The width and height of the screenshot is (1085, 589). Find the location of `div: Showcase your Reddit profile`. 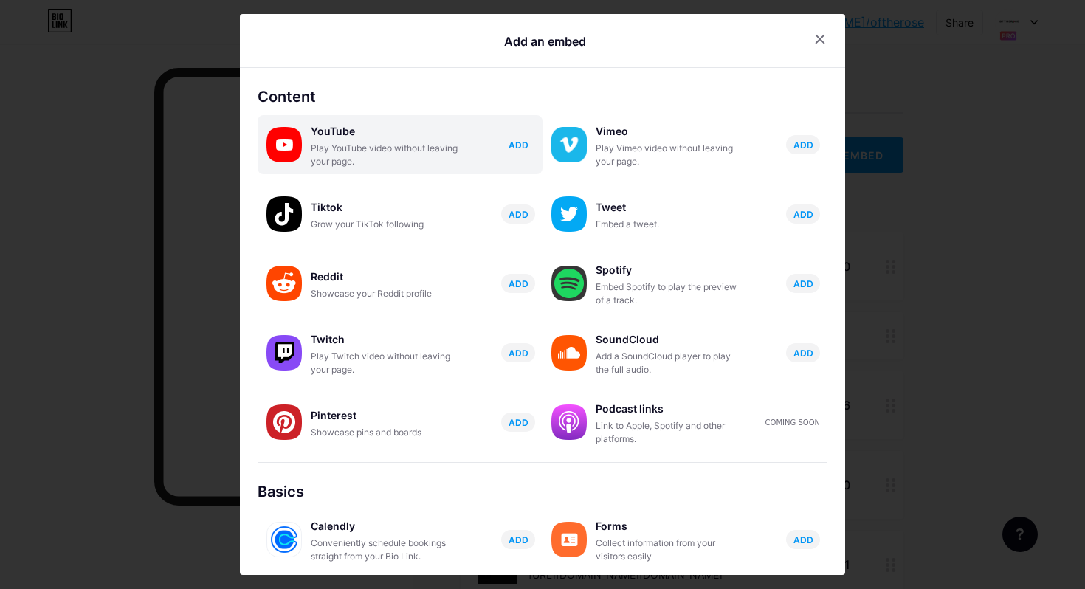

div: Showcase your Reddit profile is located at coordinates (385, 294).